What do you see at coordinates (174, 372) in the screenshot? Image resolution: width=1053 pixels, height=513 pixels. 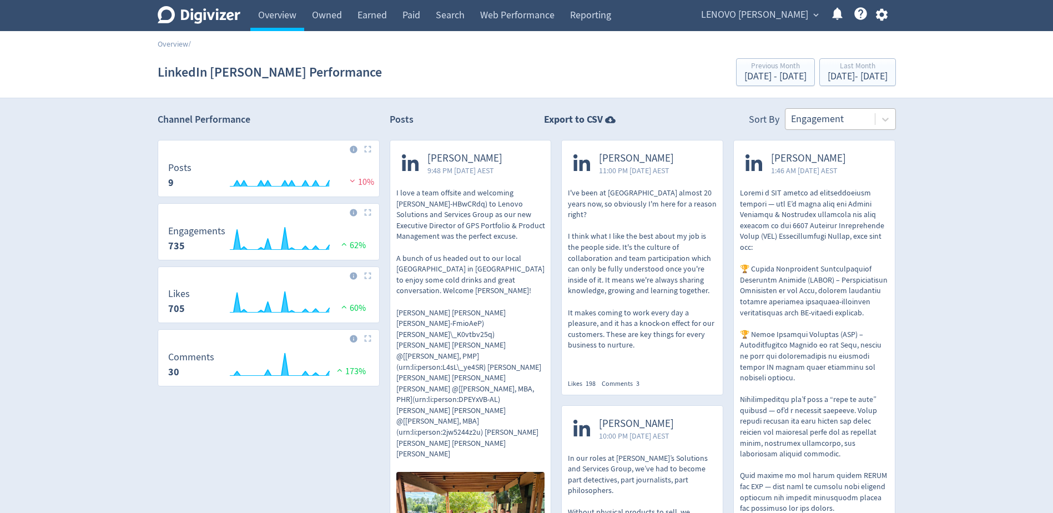 I see `strong: 30` at bounding box center [174, 372].